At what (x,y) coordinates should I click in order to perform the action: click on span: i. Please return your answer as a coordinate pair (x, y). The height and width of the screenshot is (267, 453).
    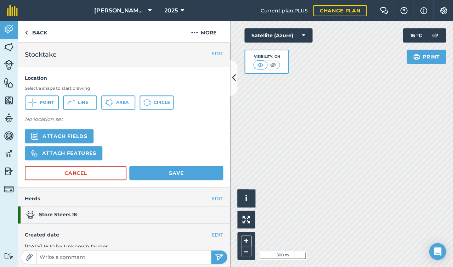
    Looking at the image, I should click on (246, 198).